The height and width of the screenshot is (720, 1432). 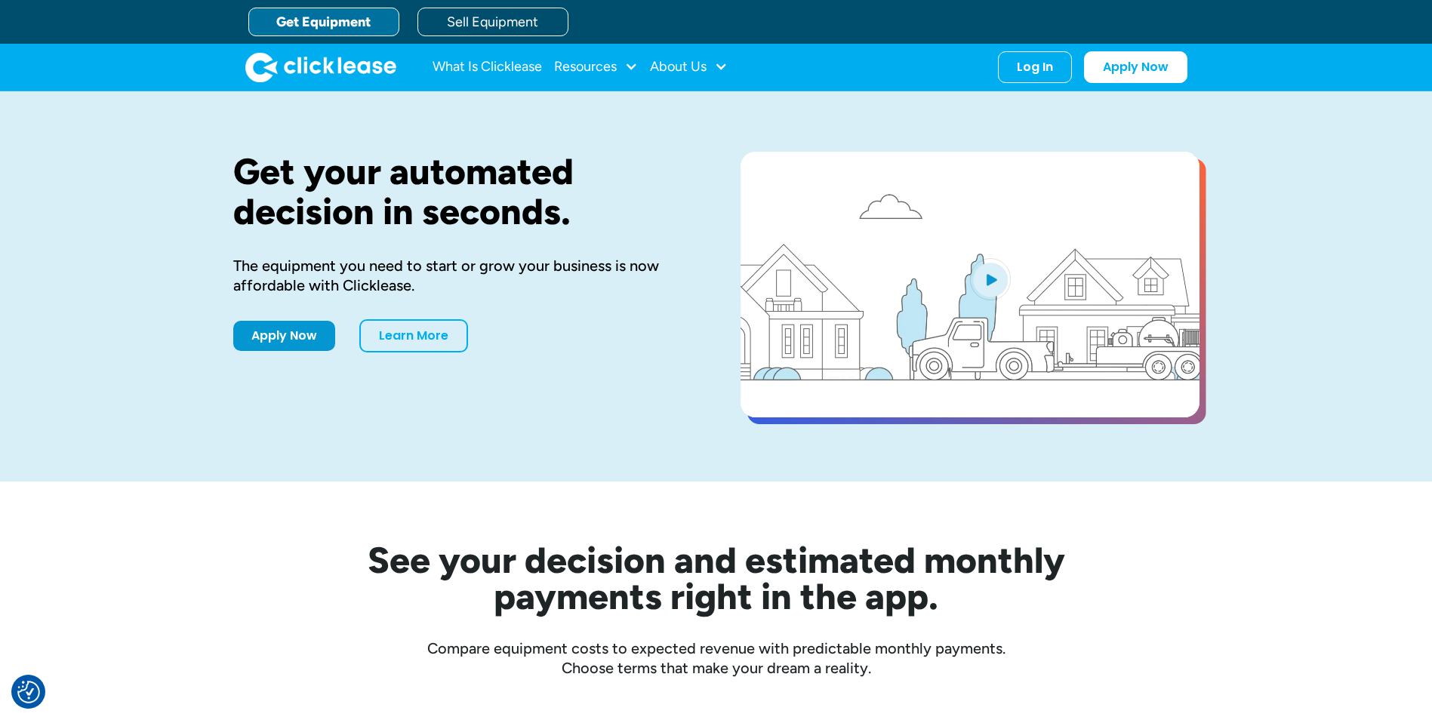 I want to click on button: Consent Preferences, so click(x=29, y=692).